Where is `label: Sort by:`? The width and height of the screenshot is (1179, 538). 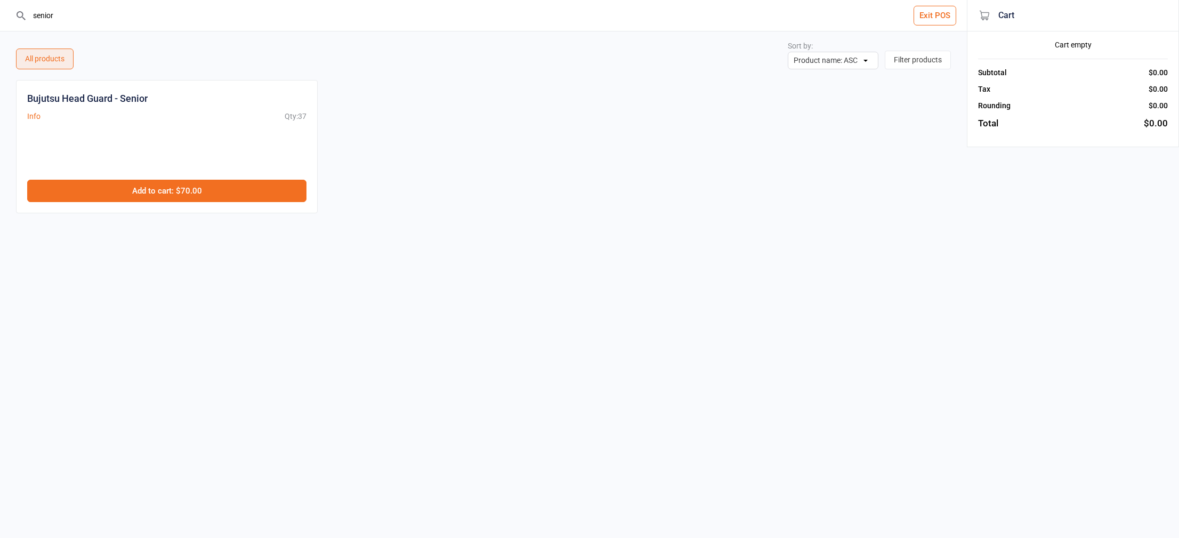
label: Sort by: is located at coordinates (800, 46).